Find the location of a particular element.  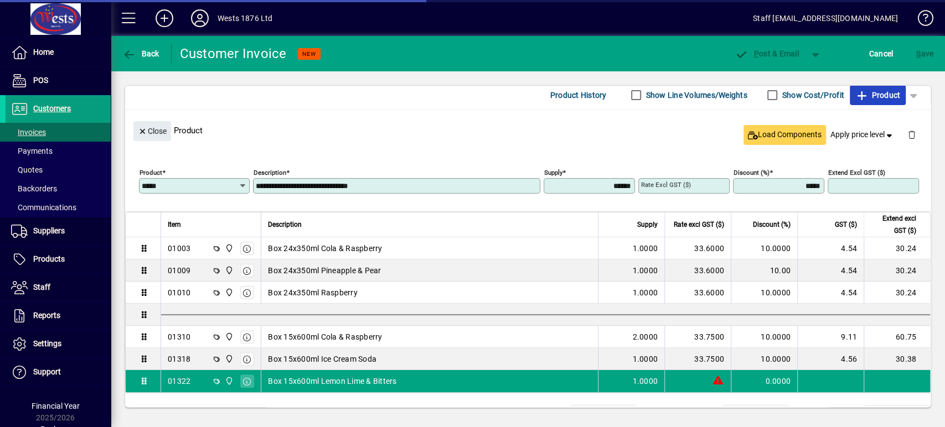

span: ost & Email is located at coordinates (766, 54).